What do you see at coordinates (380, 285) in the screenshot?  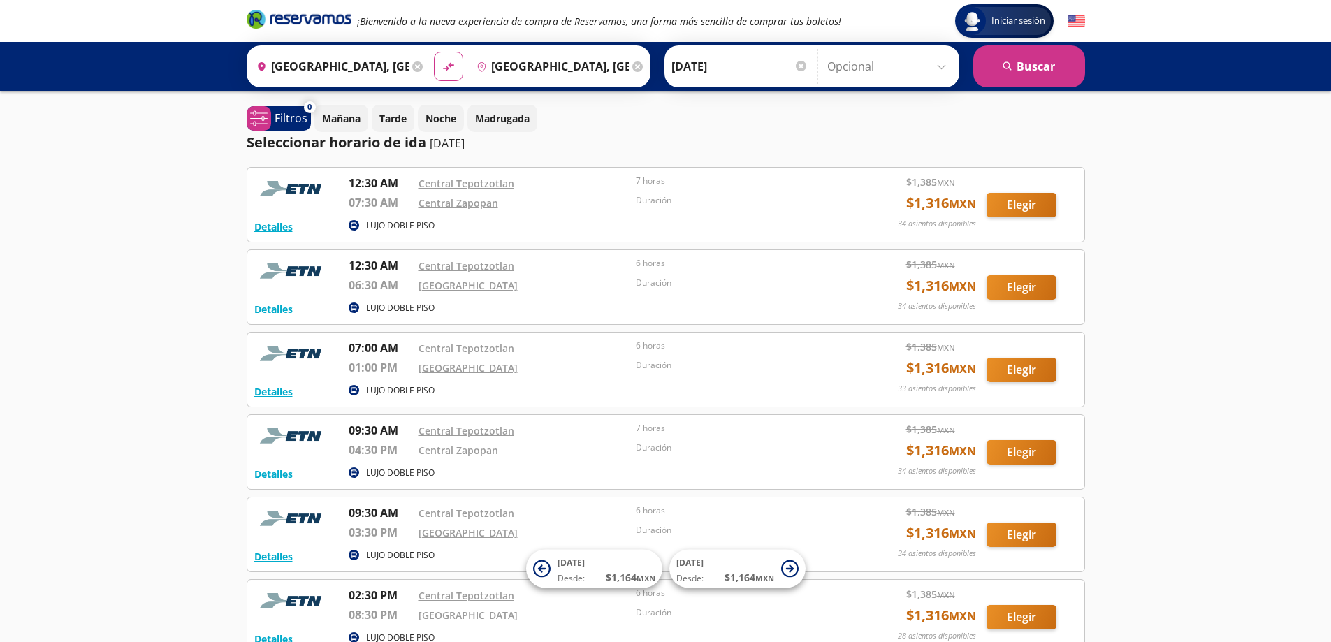 I see `p: 06:30 AM` at bounding box center [380, 285].